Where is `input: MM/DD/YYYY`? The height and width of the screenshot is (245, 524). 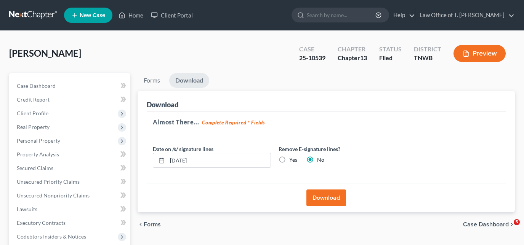
input: MM/DD/YYYY is located at coordinates (219, 161).